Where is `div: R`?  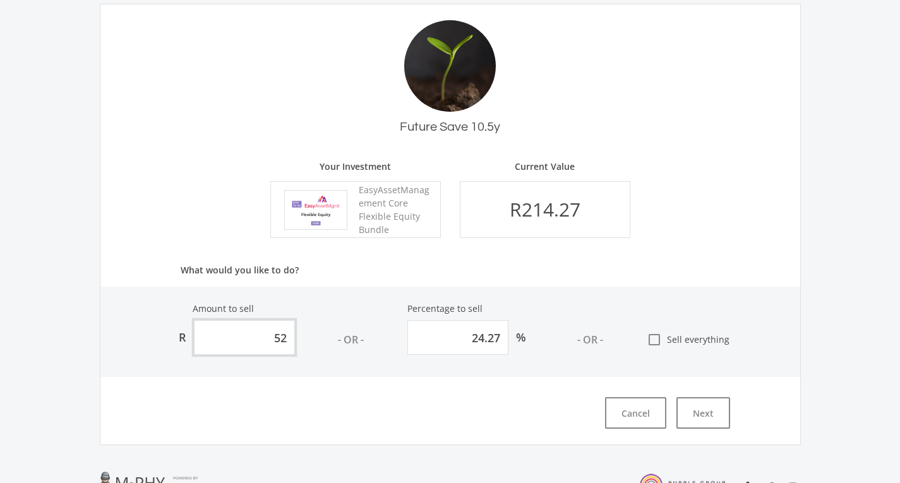
div: R is located at coordinates (183, 337).